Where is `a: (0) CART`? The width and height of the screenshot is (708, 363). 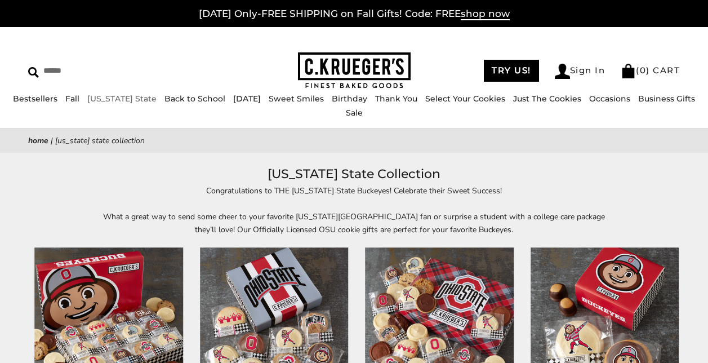
a: (0) CART is located at coordinates (650, 70).